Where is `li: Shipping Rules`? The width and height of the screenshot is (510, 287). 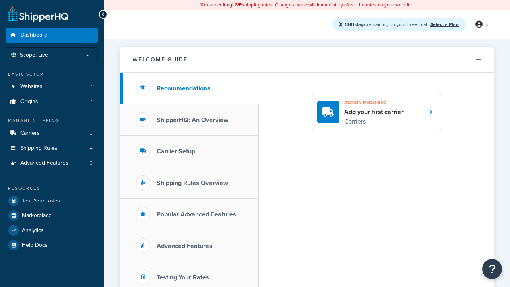 li: Shipping Rules is located at coordinates (52, 148).